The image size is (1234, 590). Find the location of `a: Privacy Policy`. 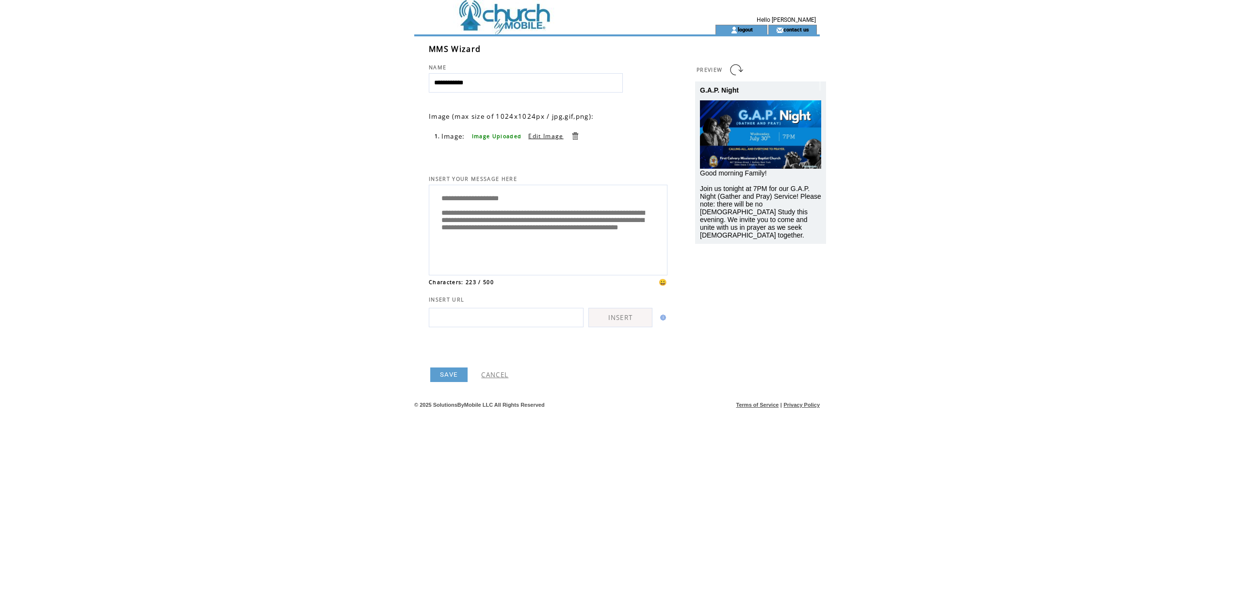

a: Privacy Policy is located at coordinates (801, 405).